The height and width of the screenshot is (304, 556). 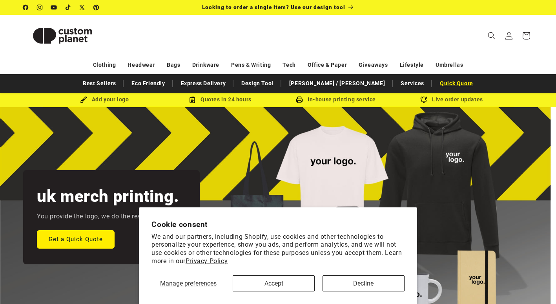 What do you see at coordinates (257, 83) in the screenshot?
I see `a: Design Tool` at bounding box center [257, 83].